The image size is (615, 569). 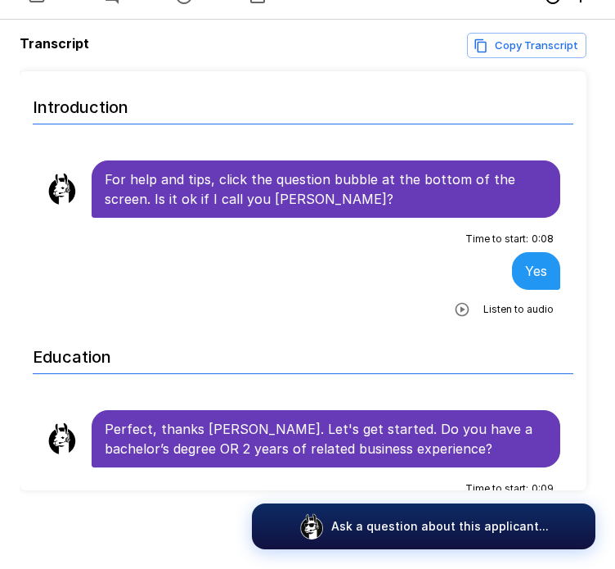 I want to click on button: Ask a question about this applicant..., so click(x=424, y=526).